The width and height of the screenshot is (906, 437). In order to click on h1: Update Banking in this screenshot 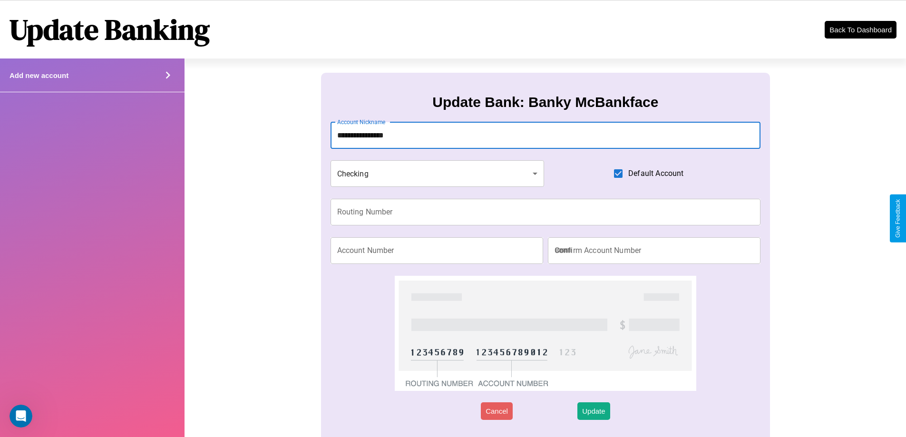, I will do `click(109, 29)`.